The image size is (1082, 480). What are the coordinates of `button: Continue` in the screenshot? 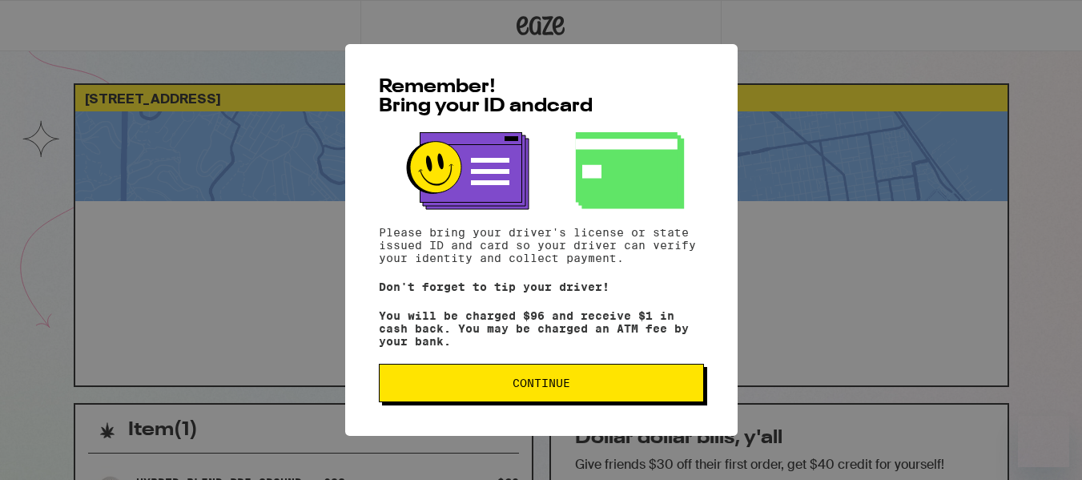 It's located at (541, 383).